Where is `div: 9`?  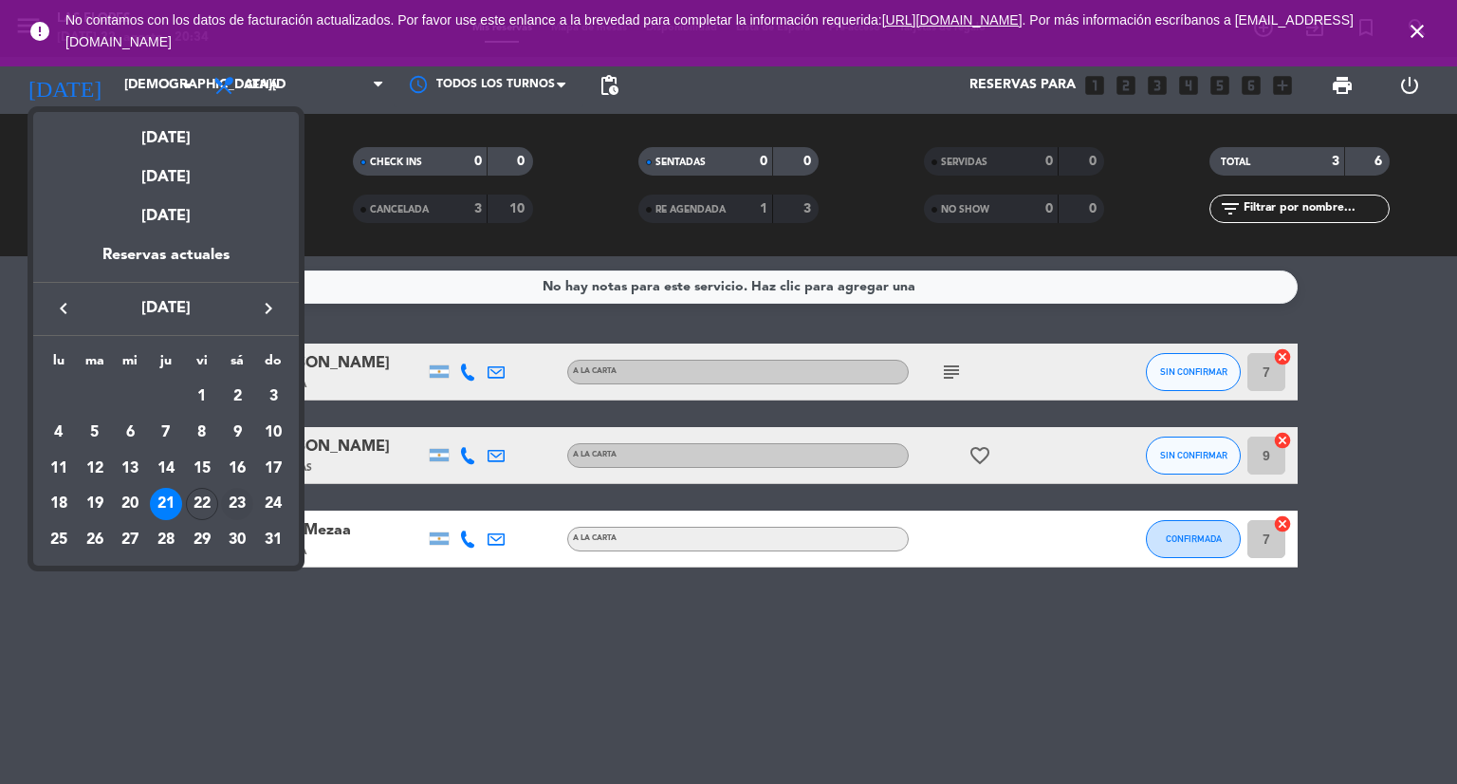
div: 9 is located at coordinates (237, 433).